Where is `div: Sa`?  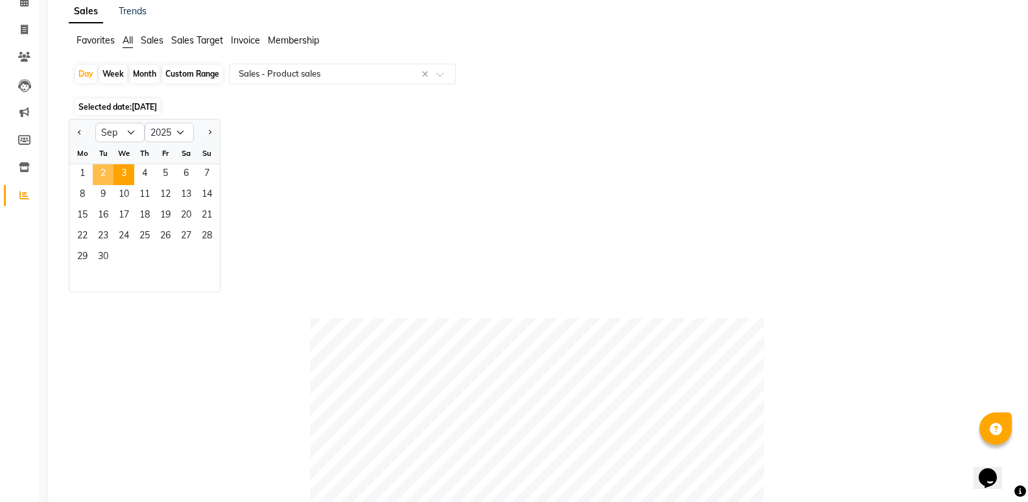 div: Sa is located at coordinates (186, 153).